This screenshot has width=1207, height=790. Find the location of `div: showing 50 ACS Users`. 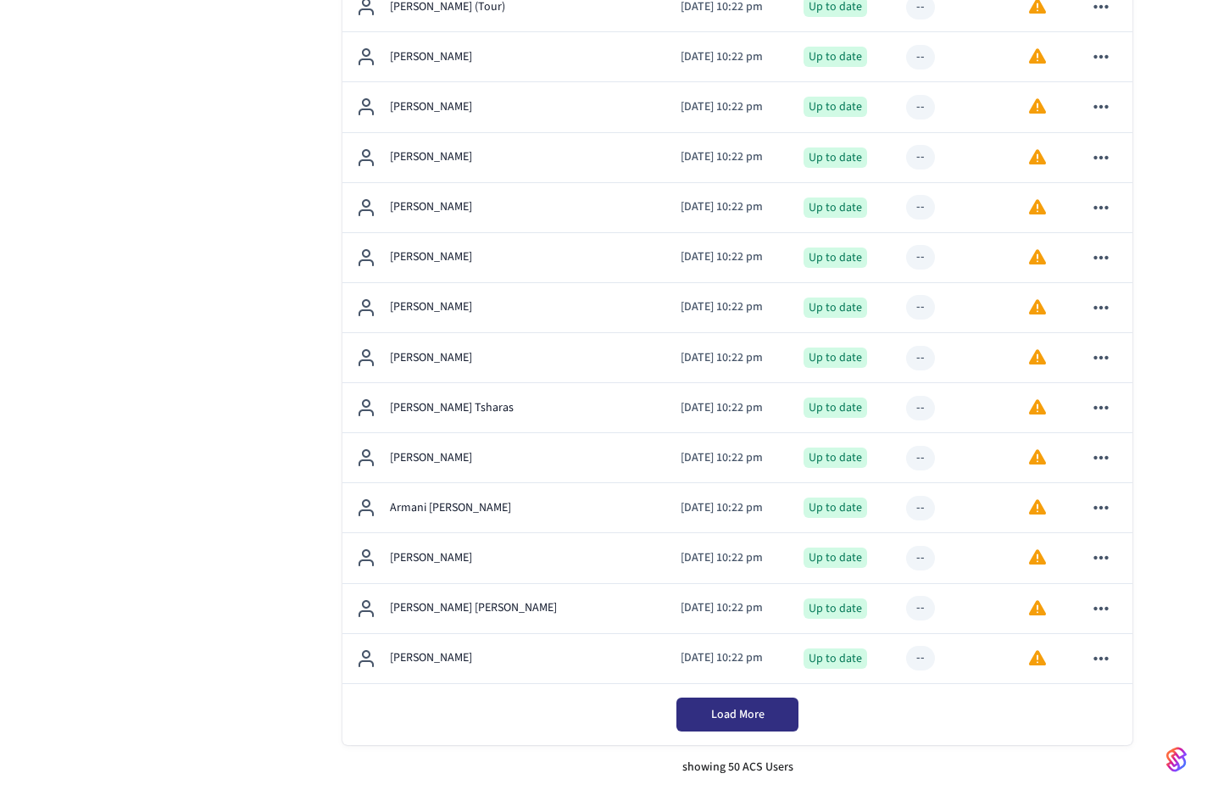

div: showing 50 ACS Users is located at coordinates (737, 767).